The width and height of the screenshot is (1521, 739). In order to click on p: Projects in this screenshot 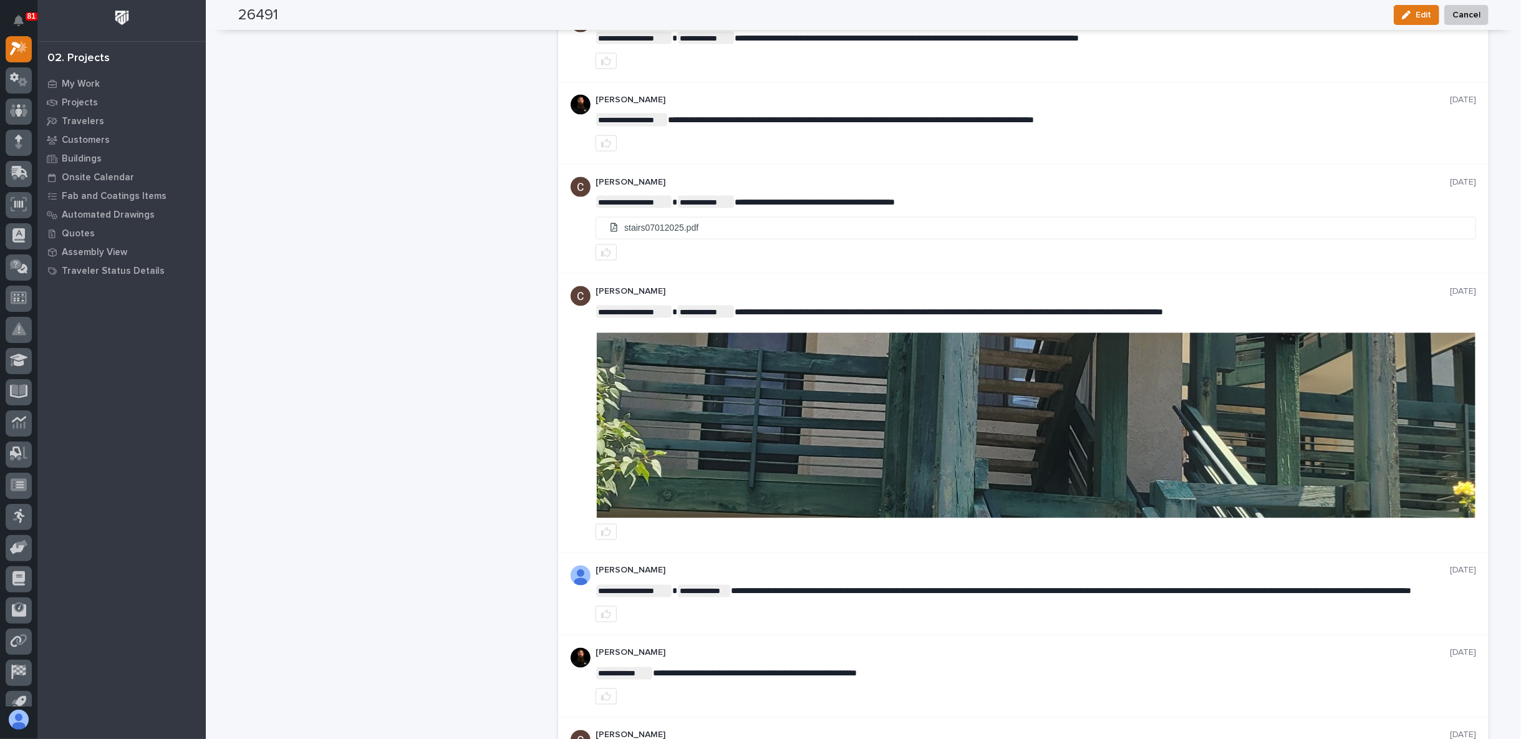, I will do `click(80, 103)`.